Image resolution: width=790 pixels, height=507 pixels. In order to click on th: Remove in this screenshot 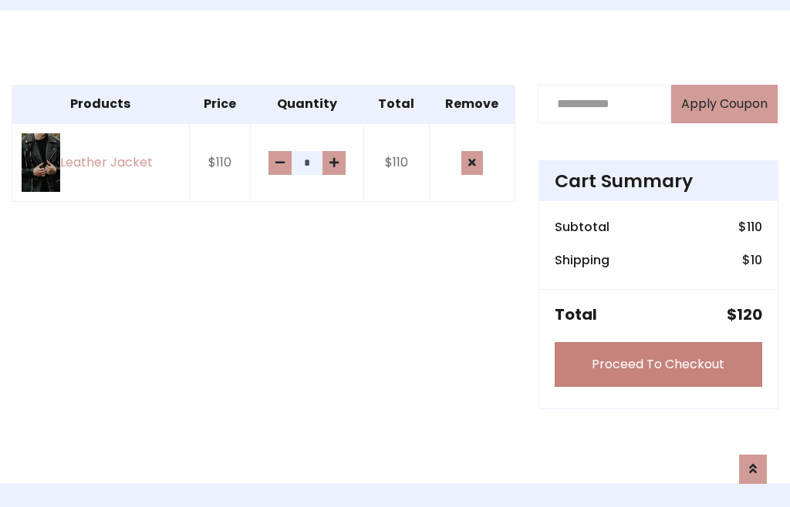, I will do `click(471, 104)`.